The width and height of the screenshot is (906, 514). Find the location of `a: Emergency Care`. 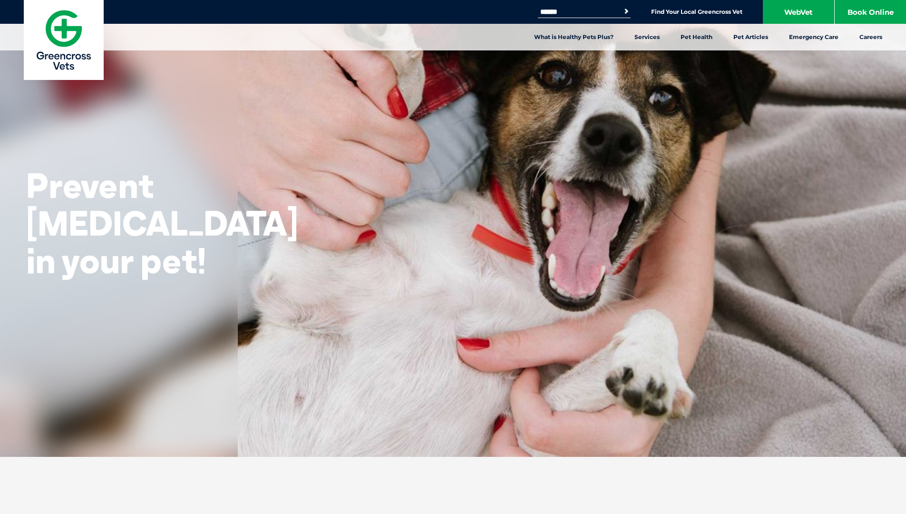

a: Emergency Care is located at coordinates (814, 37).